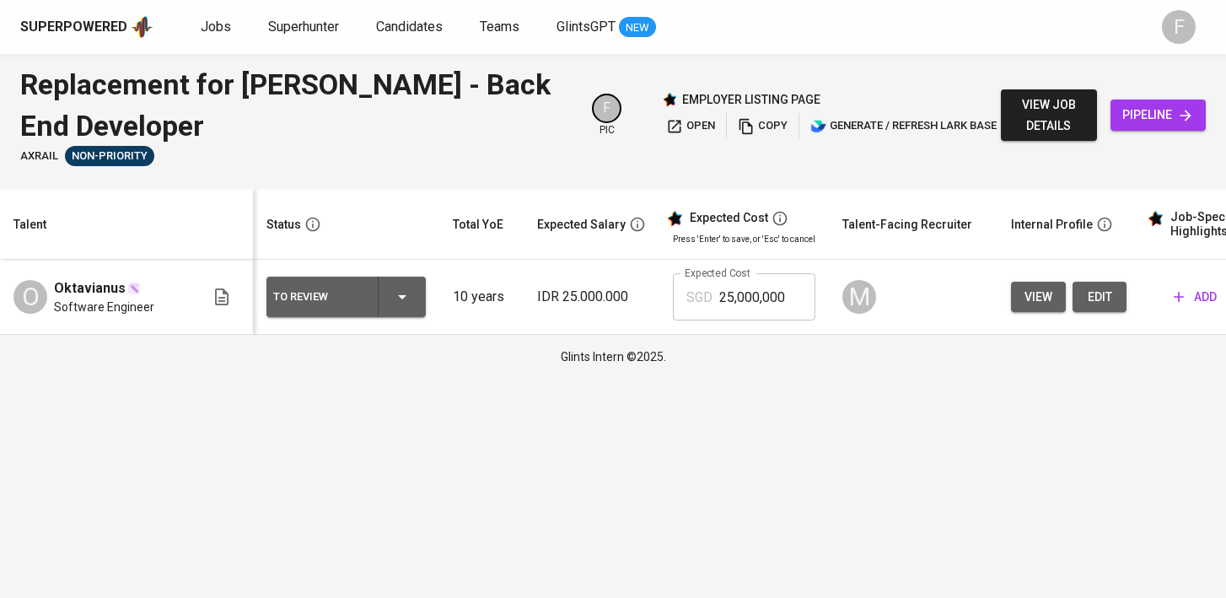 The width and height of the screenshot is (1226, 598). What do you see at coordinates (87, 27) in the screenshot?
I see `a: Superpoweredapp logo` at bounding box center [87, 27].